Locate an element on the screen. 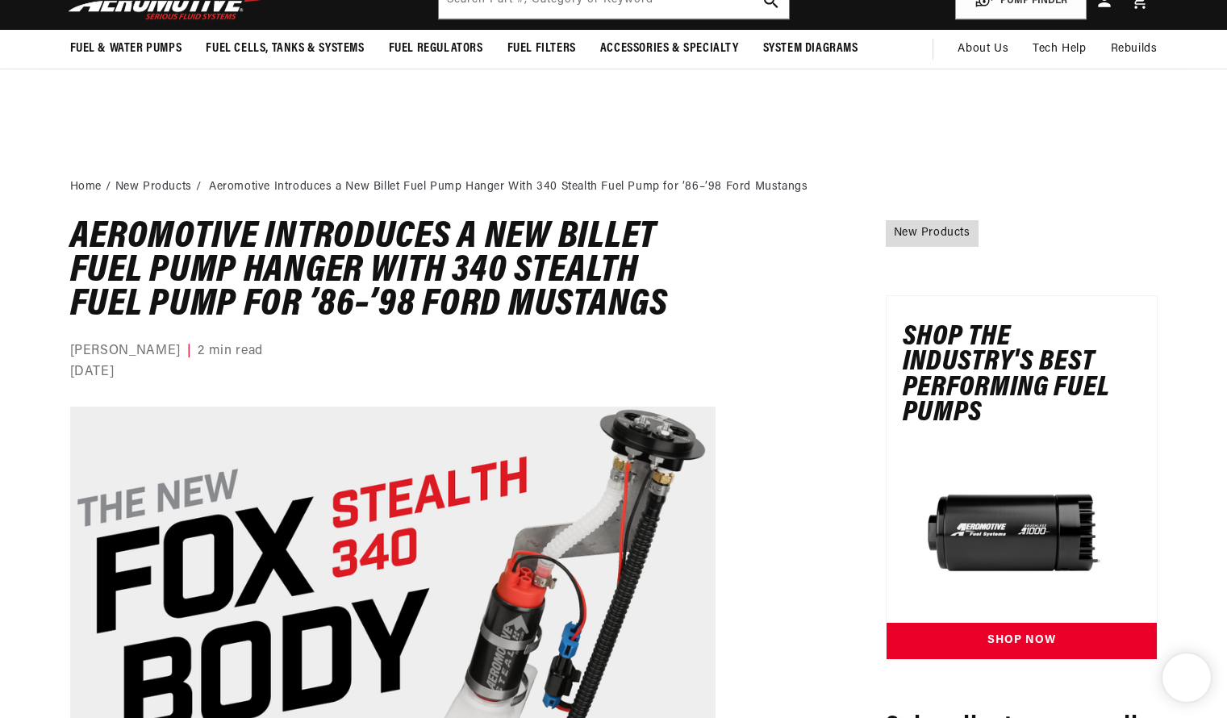 The image size is (1227, 718). summary: Accessories & Specialty is located at coordinates (669, 48).